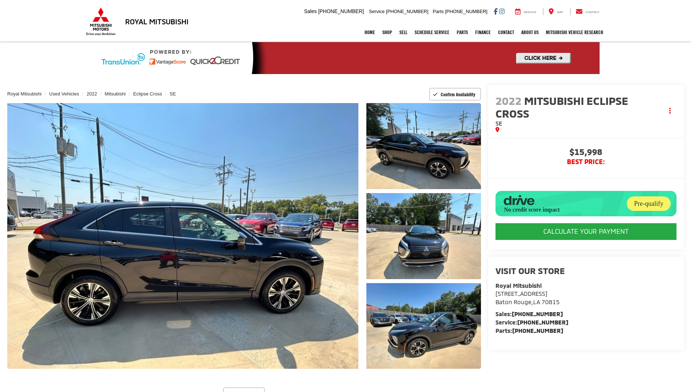  What do you see at coordinates (526, 12) in the screenshot?
I see `a: Service` at bounding box center [526, 12].